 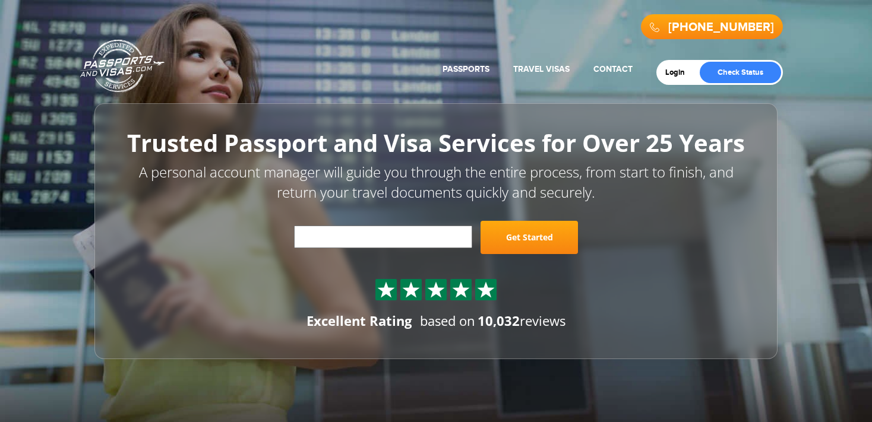 What do you see at coordinates (359, 321) in the screenshot?
I see `div: Excellent Rating` at bounding box center [359, 321].